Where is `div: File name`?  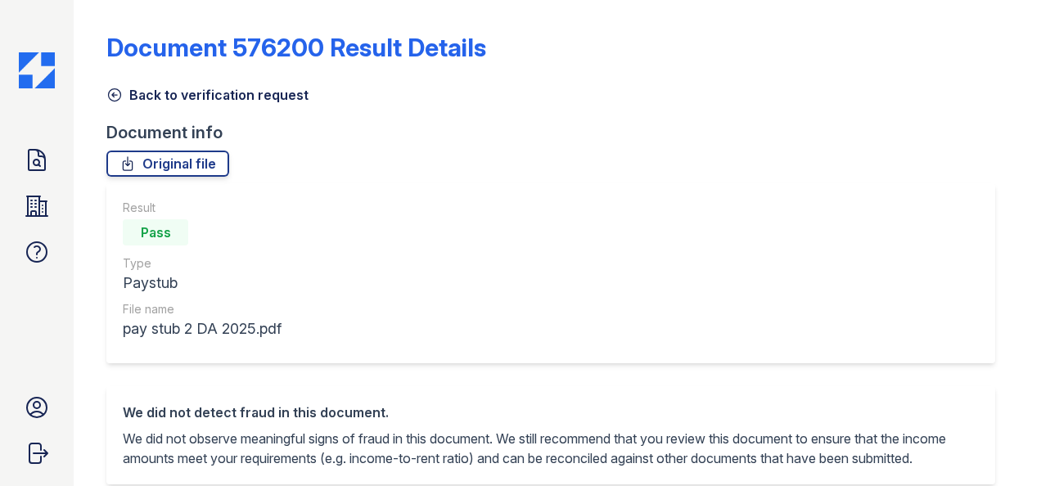 div: File name is located at coordinates (202, 309).